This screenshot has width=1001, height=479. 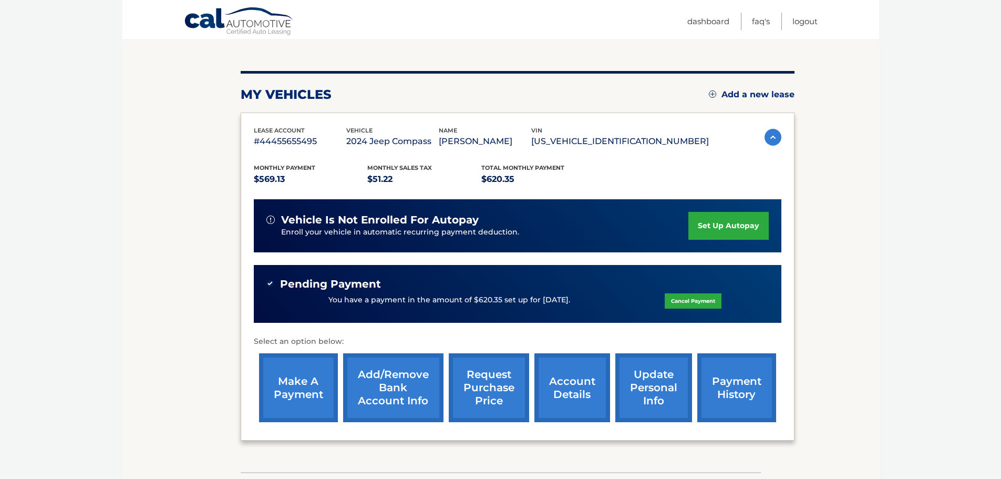 I want to click on h2: my vehicles, so click(x=286, y=95).